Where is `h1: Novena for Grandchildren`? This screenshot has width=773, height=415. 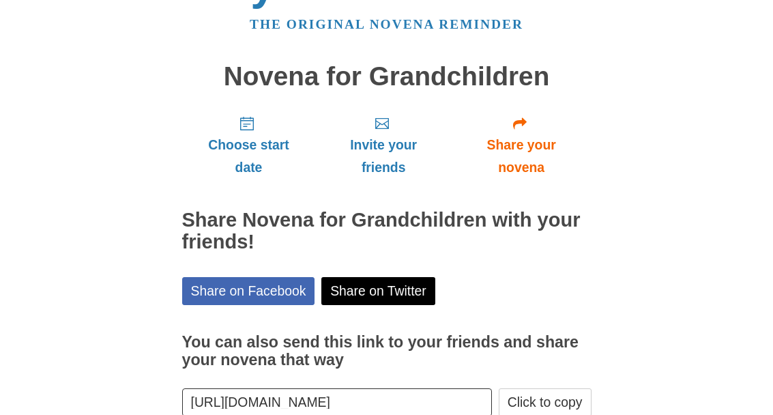 h1: Novena for Grandchildren is located at coordinates (387, 77).